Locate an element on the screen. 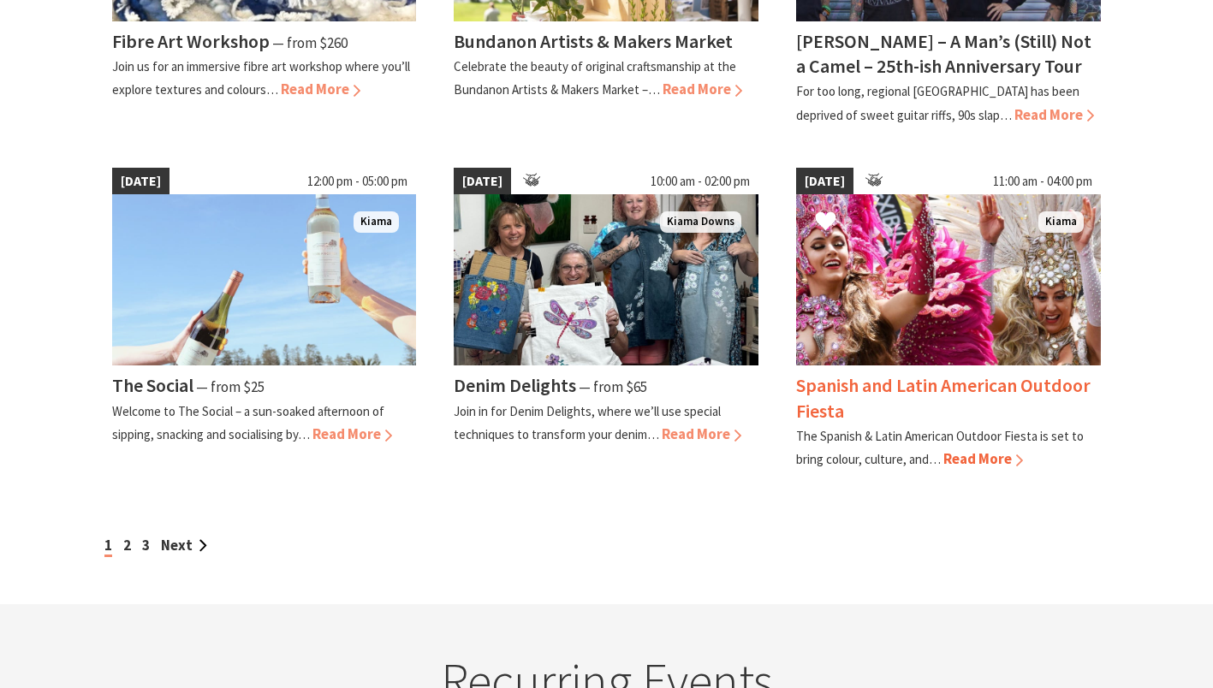 The height and width of the screenshot is (688, 1213). a: 2 is located at coordinates (127, 545).